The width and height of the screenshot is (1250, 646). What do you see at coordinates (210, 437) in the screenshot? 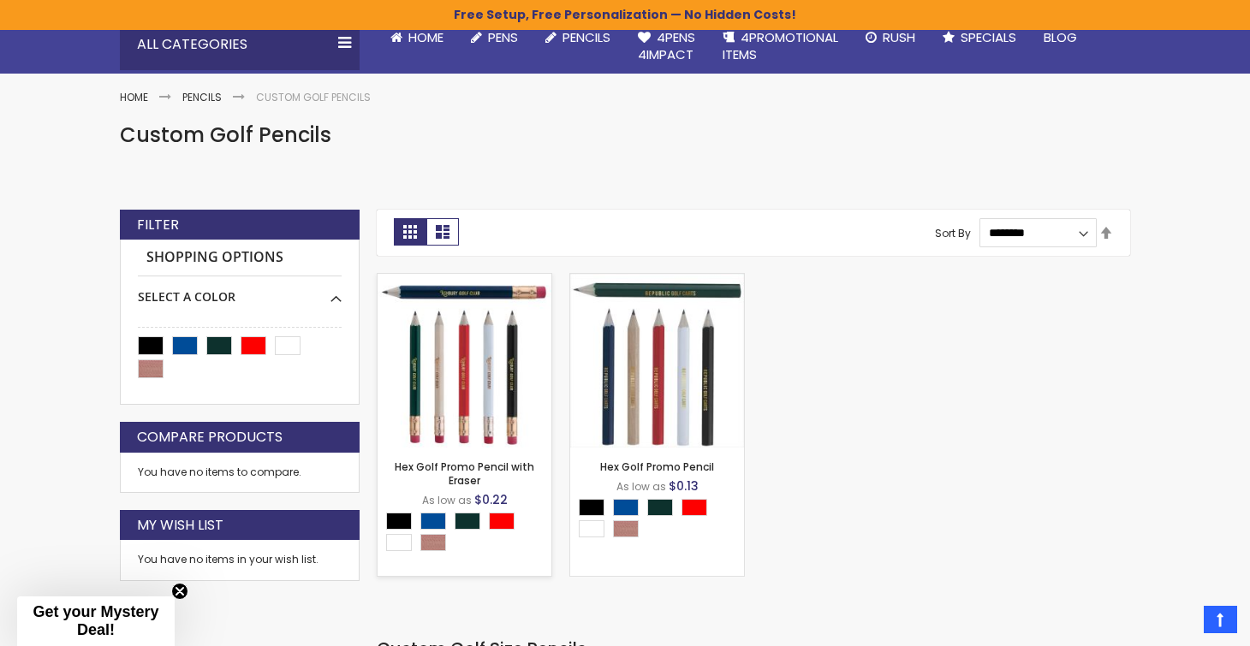
I see `strong: Compare Products` at bounding box center [210, 437].